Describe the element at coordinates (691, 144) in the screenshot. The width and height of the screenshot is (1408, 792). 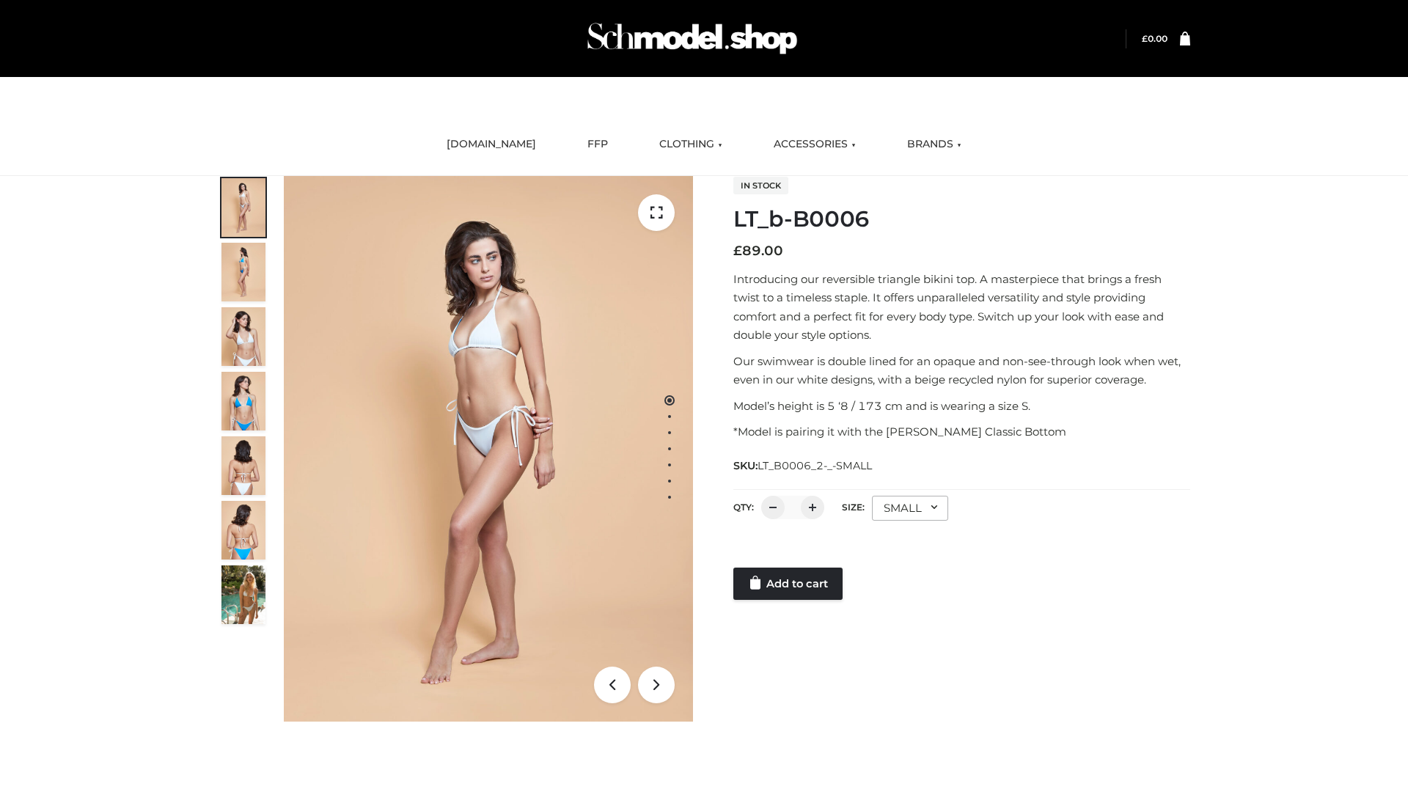
I see `a: CLOTHING` at that location.